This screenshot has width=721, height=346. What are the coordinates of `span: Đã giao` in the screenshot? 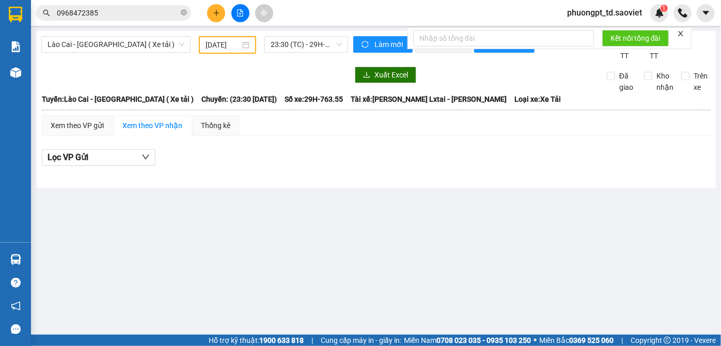 It's located at (626, 82).